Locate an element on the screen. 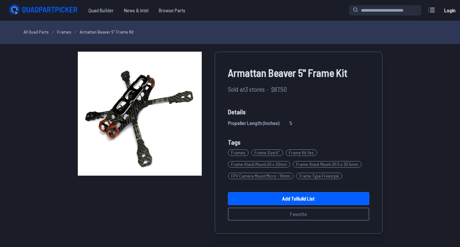 The height and width of the screenshot is (247, 460). a: Browse Parts is located at coordinates (172, 10).